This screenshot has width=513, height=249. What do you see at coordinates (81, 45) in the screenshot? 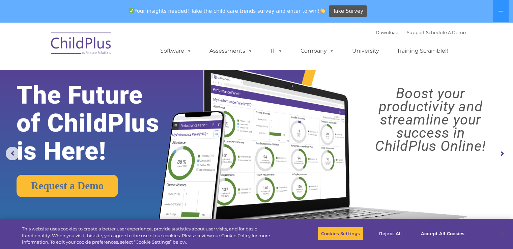
I see `img: ChildPlus by Procare Solutions` at bounding box center [81, 45].